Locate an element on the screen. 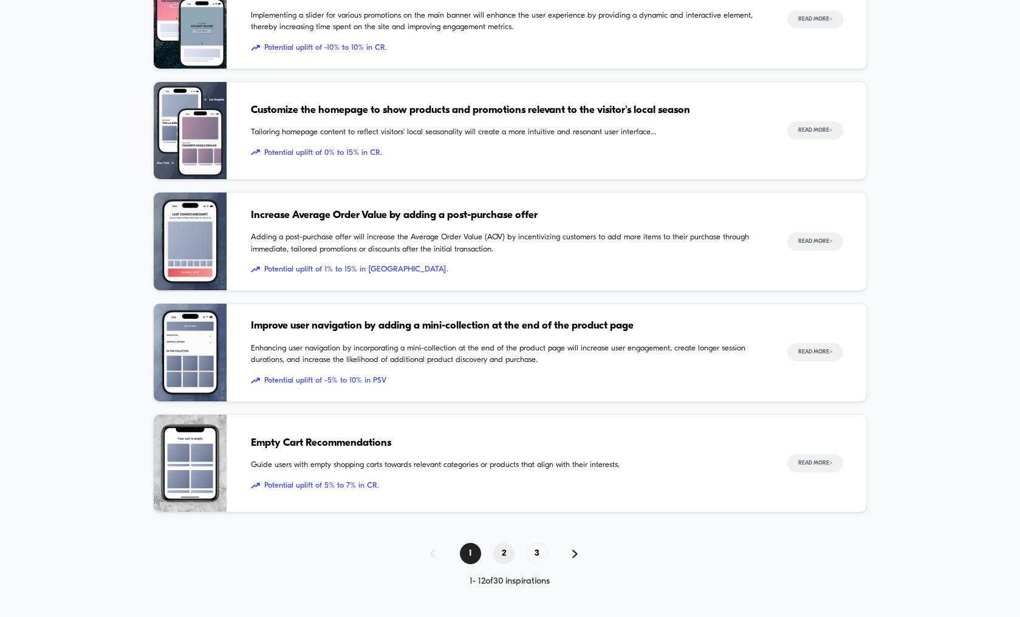 Image resolution: width=1020 pixels, height=617 pixels. span: Potential uplift of 0% to 15% in CR. is located at coordinates (507, 153).